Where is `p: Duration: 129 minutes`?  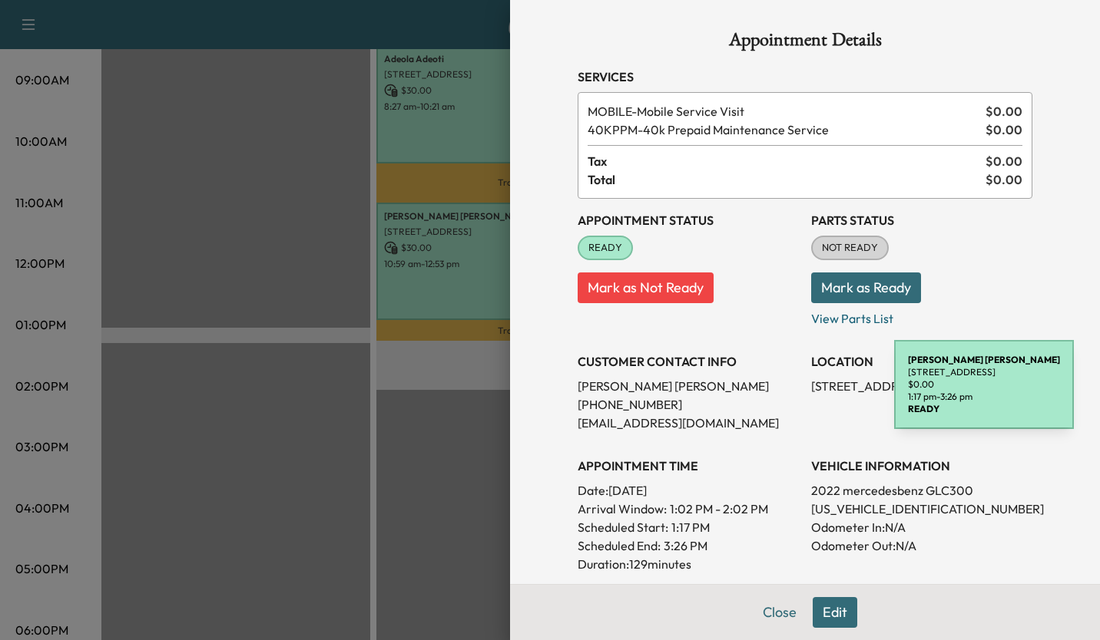 p: Duration: 129 minutes is located at coordinates (688, 564).